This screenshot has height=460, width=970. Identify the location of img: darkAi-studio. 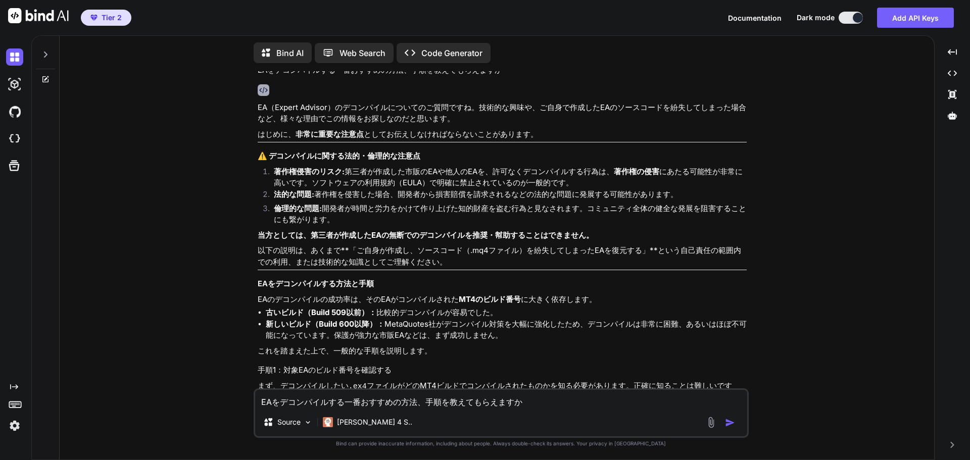
(15, 84).